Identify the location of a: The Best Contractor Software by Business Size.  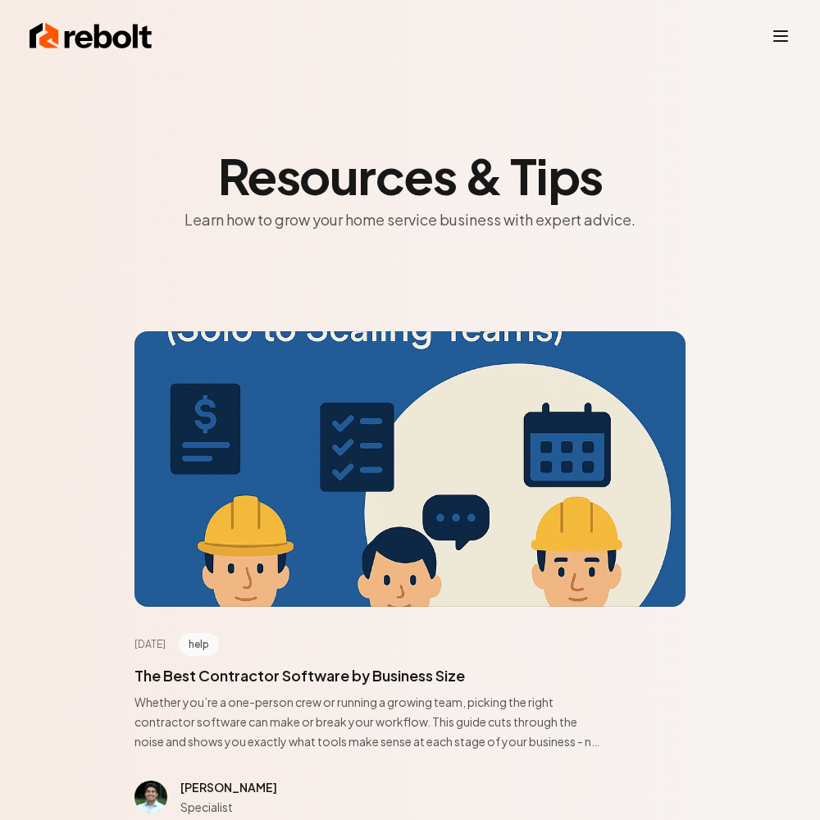
(299, 675).